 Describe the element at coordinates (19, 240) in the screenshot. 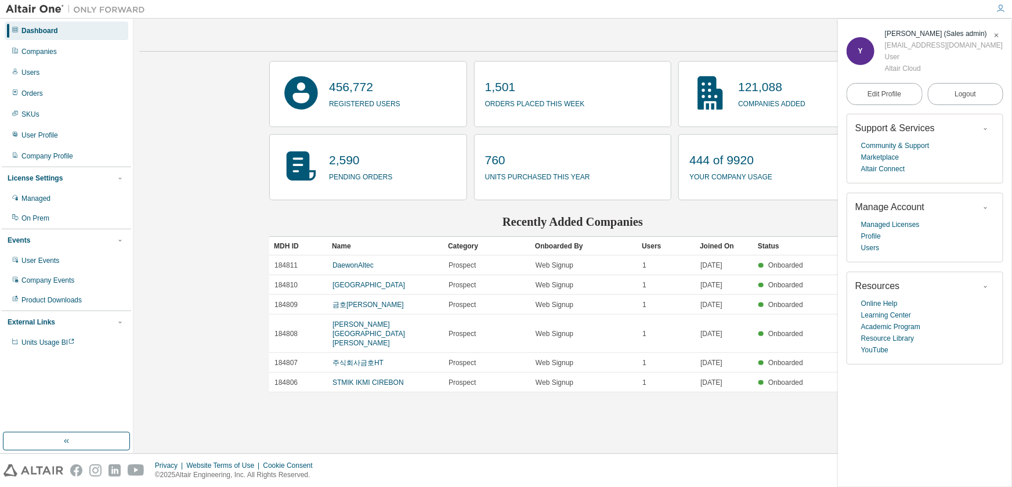

I see `div: Events` at that location.